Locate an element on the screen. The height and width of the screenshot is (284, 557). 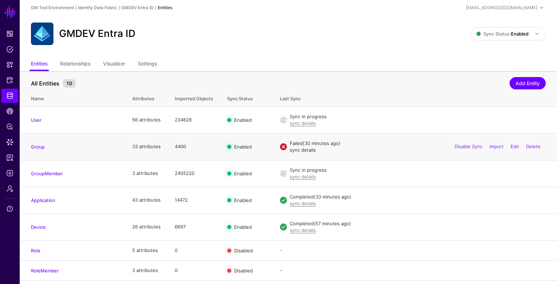
a: Edit is located at coordinates (515, 146).